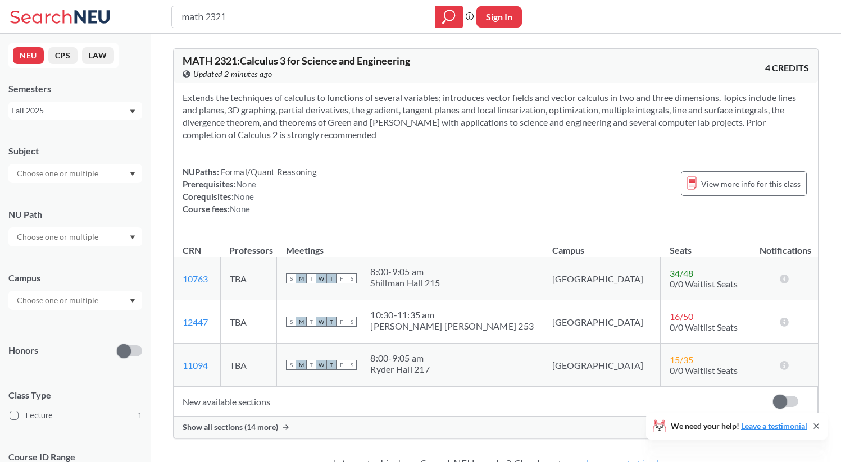 This screenshot has width=841, height=462. What do you see at coordinates (249, 190) in the screenshot?
I see `div: NUPaths: Prerequisites: Corequisites: Course fees:` at bounding box center [249, 190].